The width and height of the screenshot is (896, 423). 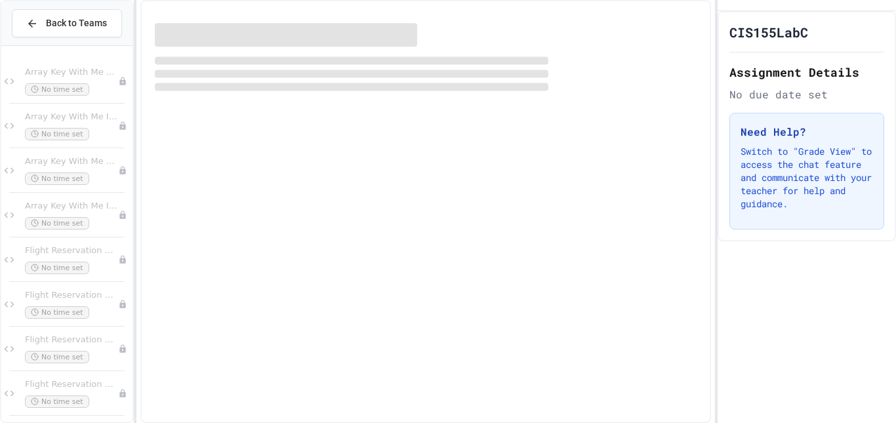 I want to click on span: Flight Reservation System 2, so click(x=71, y=295).